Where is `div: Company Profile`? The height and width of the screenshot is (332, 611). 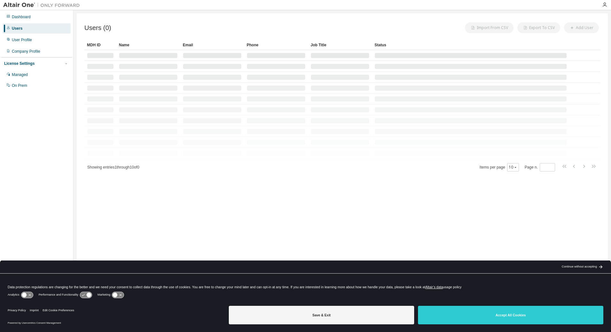
div: Company Profile is located at coordinates (26, 51).